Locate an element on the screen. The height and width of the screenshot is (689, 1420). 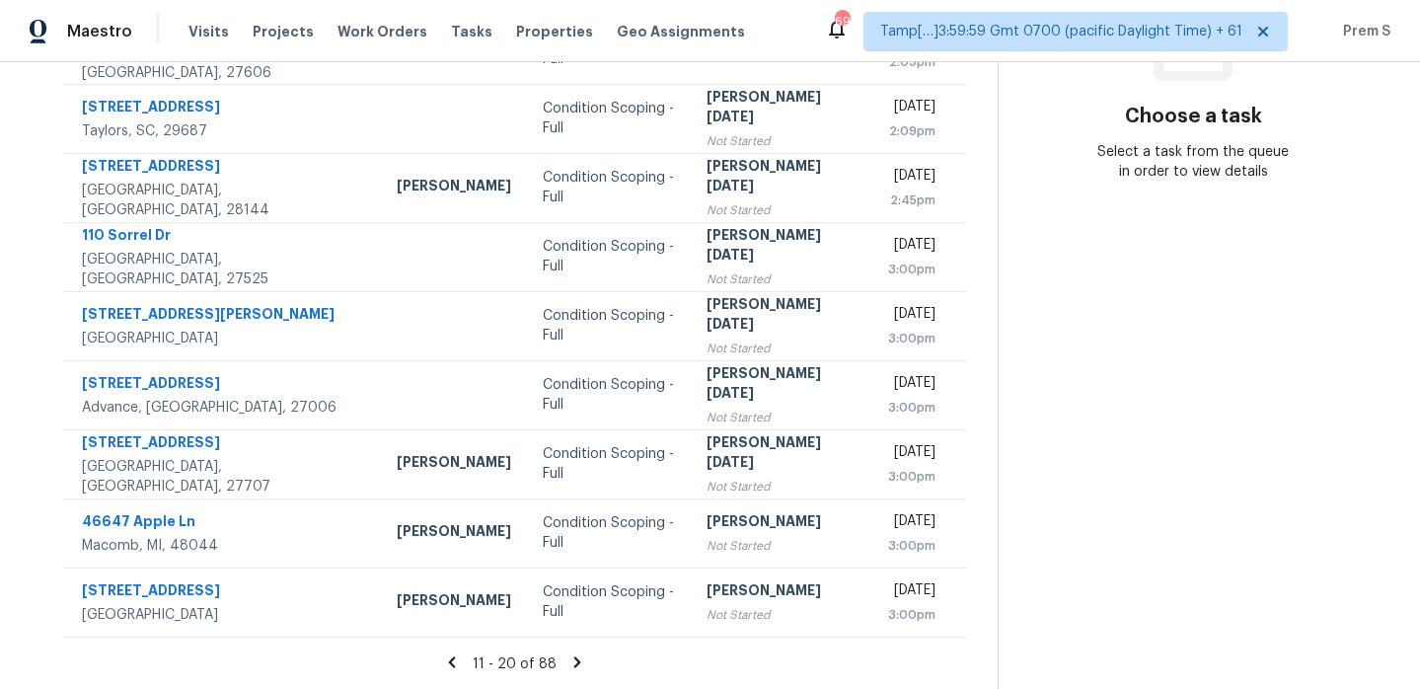
span: Visits is located at coordinates (208, 32).